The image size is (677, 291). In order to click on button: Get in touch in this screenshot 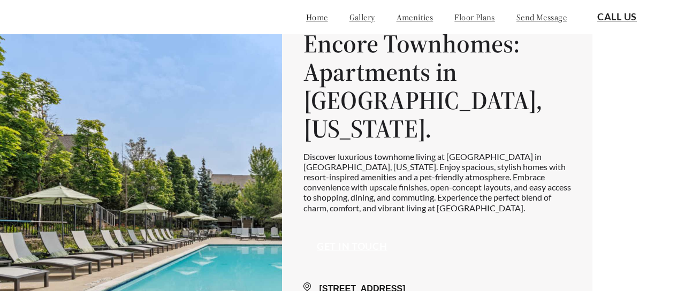, I will do `click(352, 246)`.